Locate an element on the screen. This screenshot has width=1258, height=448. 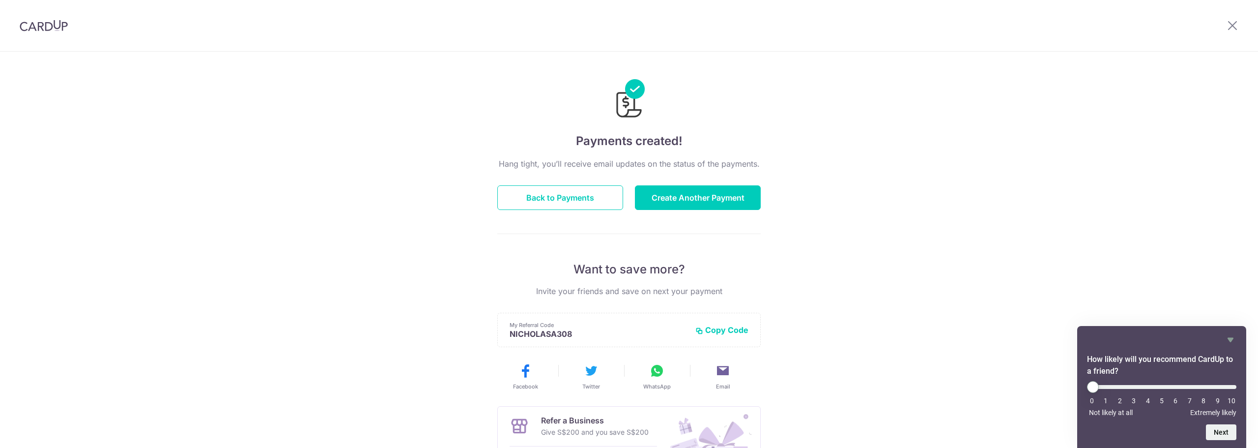
span: Email is located at coordinates (723, 386).